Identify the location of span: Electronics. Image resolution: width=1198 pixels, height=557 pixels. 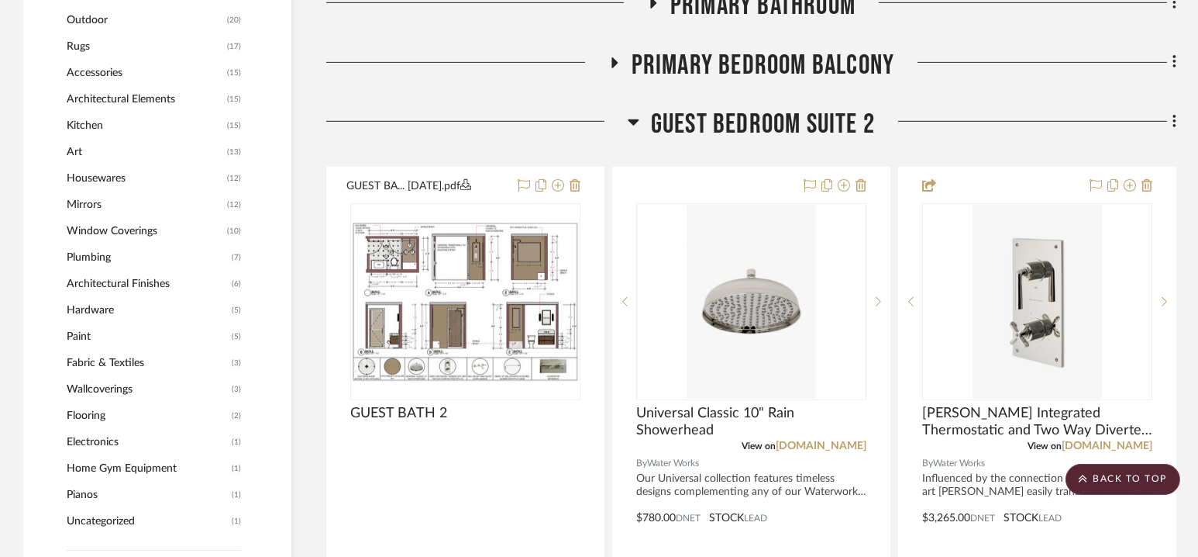
(147, 442).